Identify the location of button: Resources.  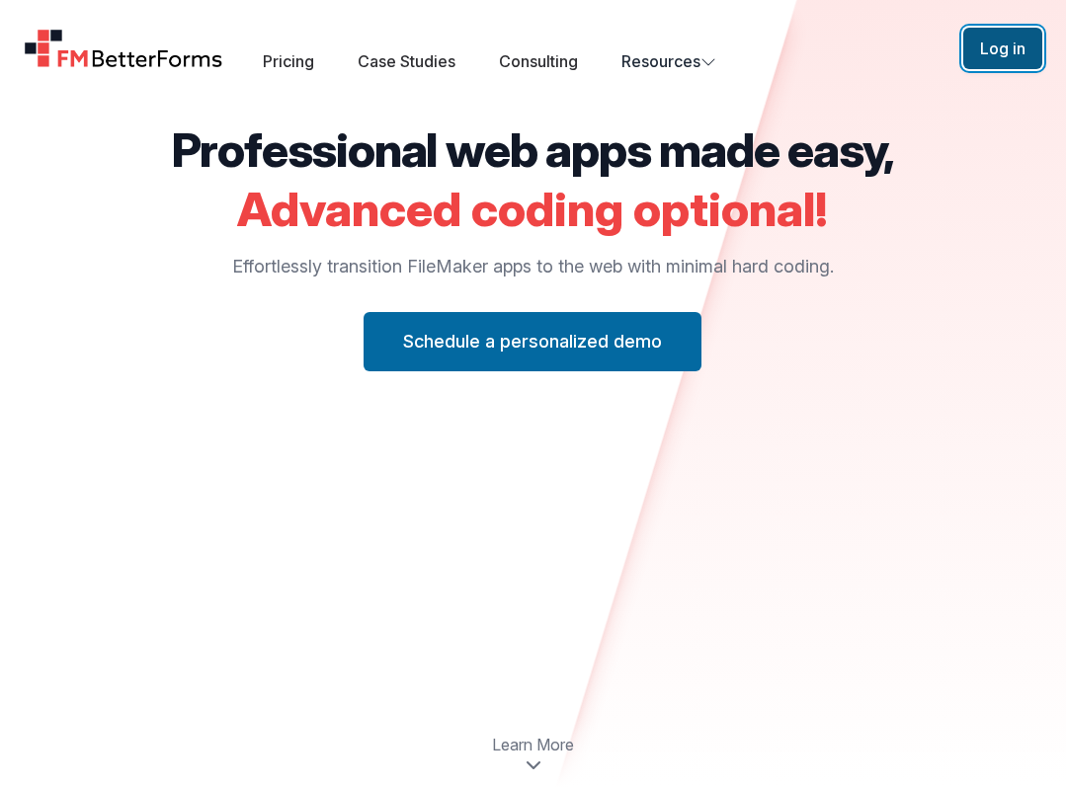
(669, 61).